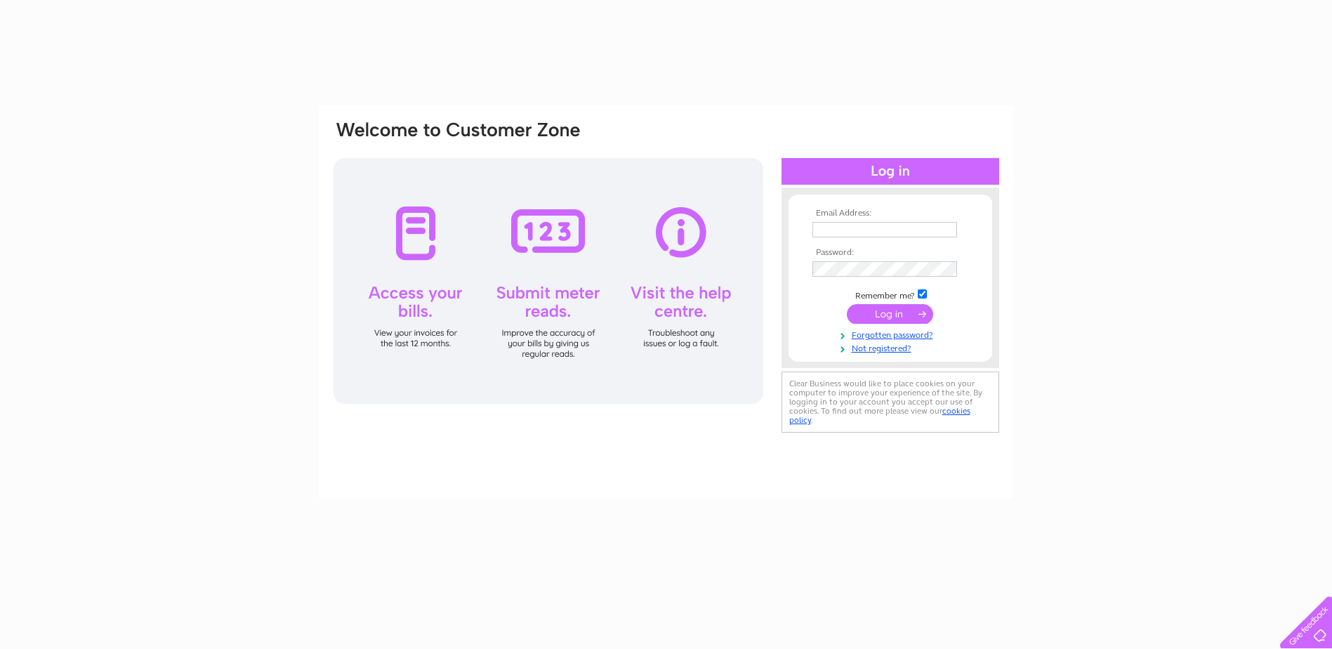  I want to click on a: cookies policy, so click(880, 415).